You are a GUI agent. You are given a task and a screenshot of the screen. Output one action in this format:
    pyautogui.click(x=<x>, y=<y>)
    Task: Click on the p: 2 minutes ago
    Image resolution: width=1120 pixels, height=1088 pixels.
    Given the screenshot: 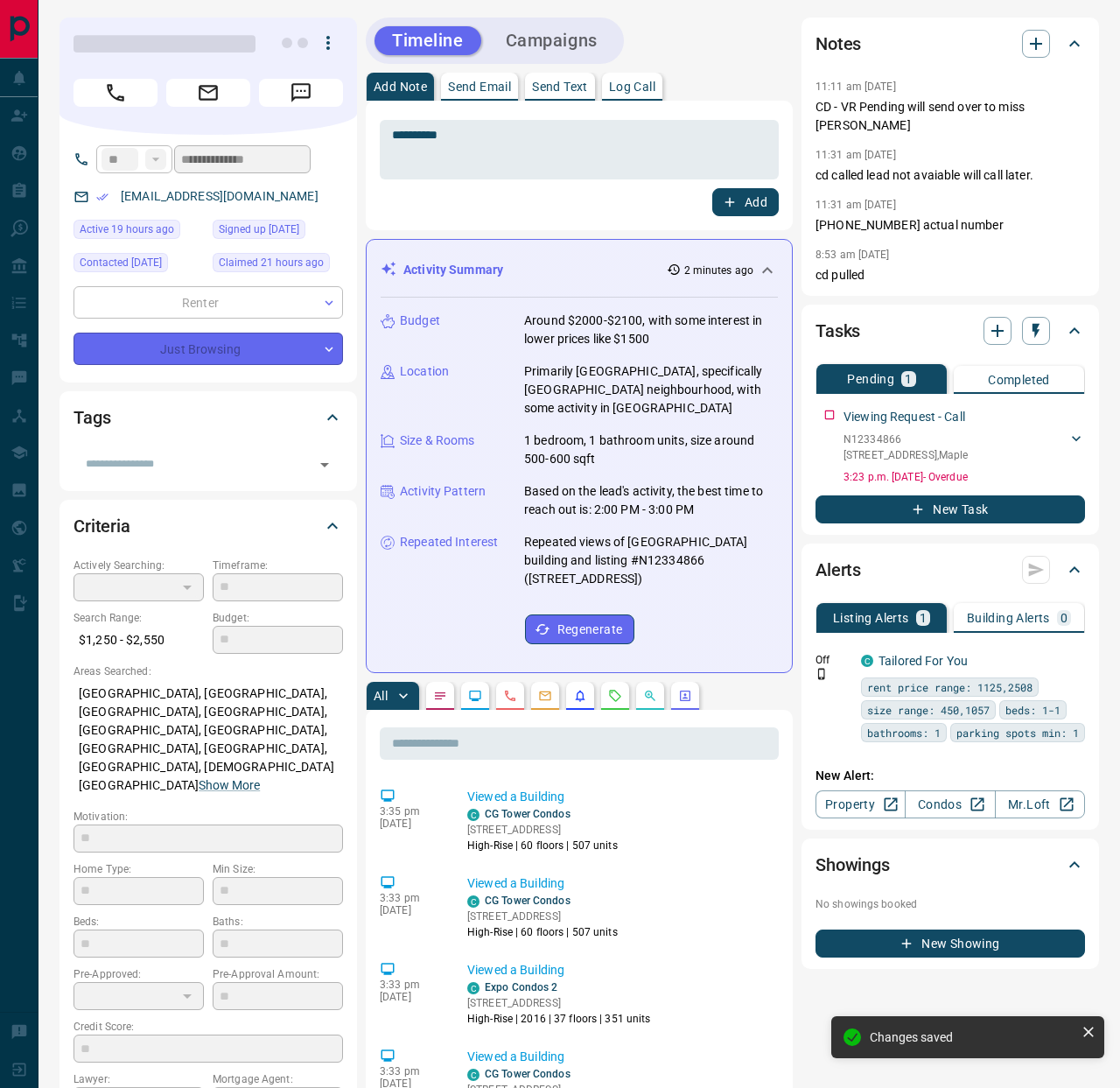 What is the action you would take?
    pyautogui.click(x=718, y=271)
    